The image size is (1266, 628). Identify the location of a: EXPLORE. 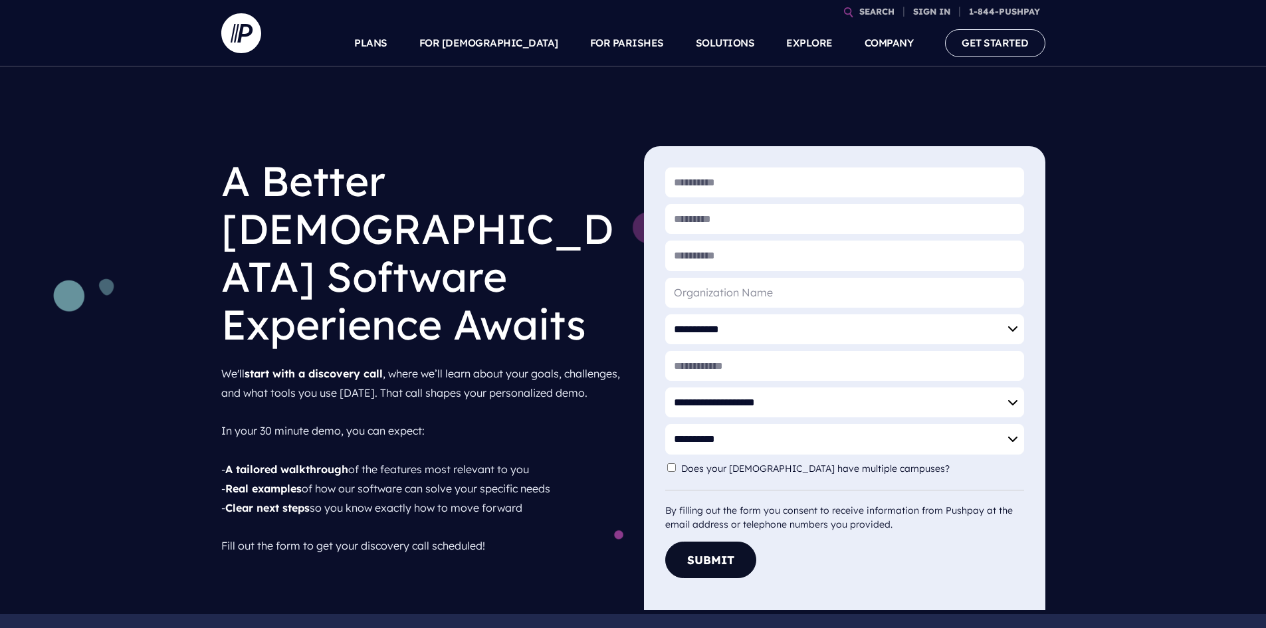
(809, 43).